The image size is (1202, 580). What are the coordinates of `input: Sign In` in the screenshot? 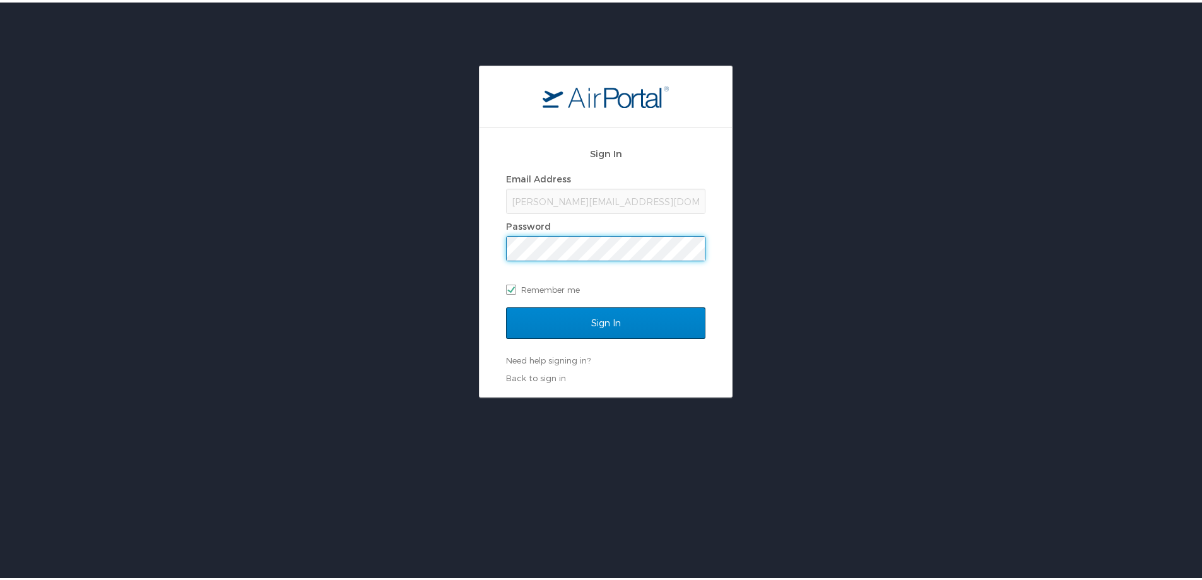 It's located at (606, 321).